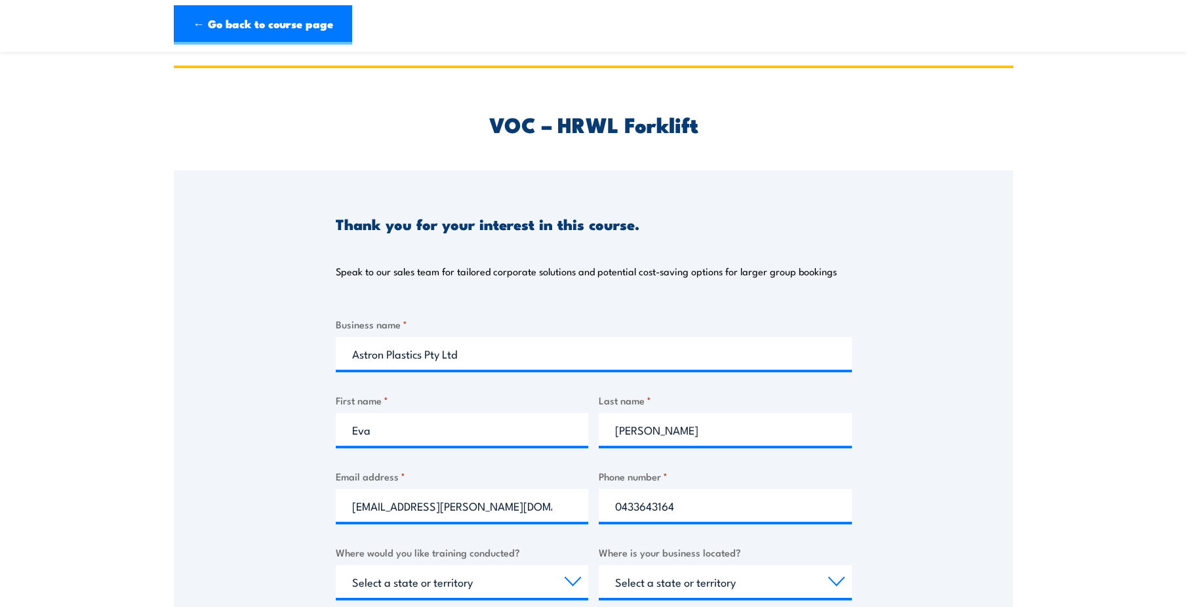  I want to click on label: Business name, so click(594, 324).